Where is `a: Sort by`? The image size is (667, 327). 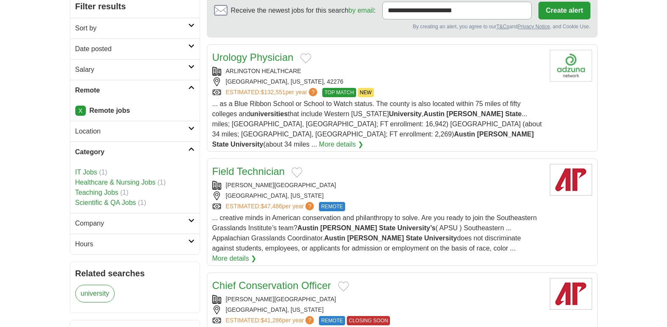 a: Sort by is located at coordinates (135, 28).